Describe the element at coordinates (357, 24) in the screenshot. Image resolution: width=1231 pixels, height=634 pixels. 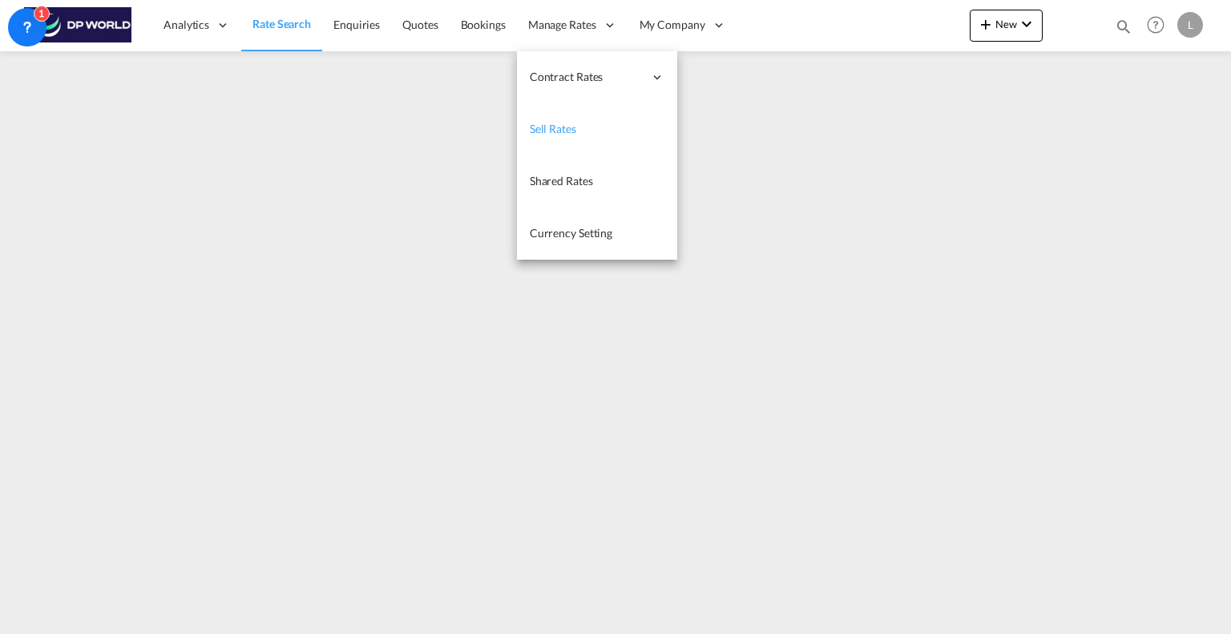
I see `span: Enquiries` at that location.